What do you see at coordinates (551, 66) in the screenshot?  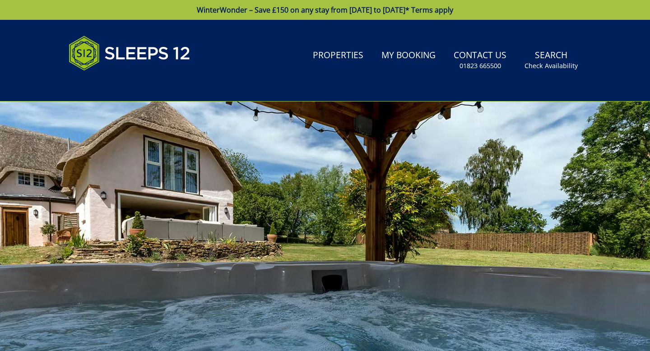 I see `small: Check Availability` at bounding box center [551, 66].